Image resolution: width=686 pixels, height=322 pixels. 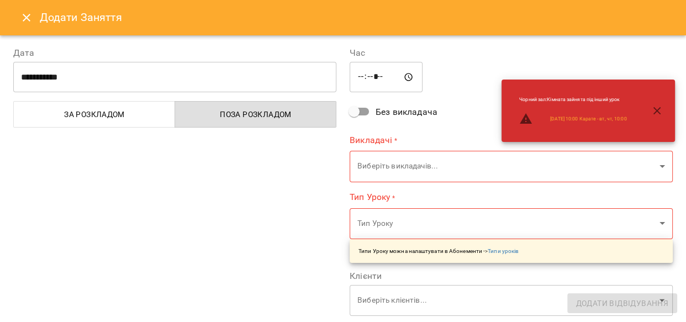 What do you see at coordinates (506, 166) in the screenshot?
I see `p: Виберіть викладачів...` at bounding box center [506, 166].